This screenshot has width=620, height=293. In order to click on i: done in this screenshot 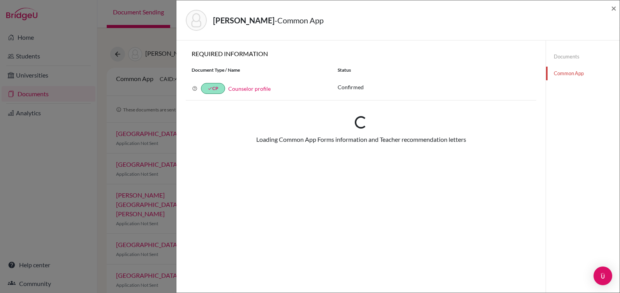, I will do `click(210, 88)`.